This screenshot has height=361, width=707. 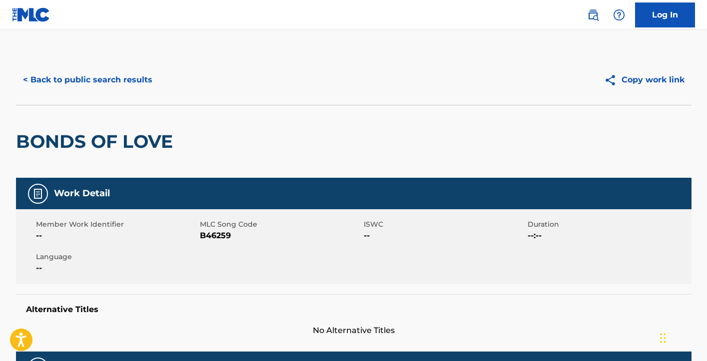 What do you see at coordinates (619, 15) in the screenshot?
I see `img: help` at bounding box center [619, 15].